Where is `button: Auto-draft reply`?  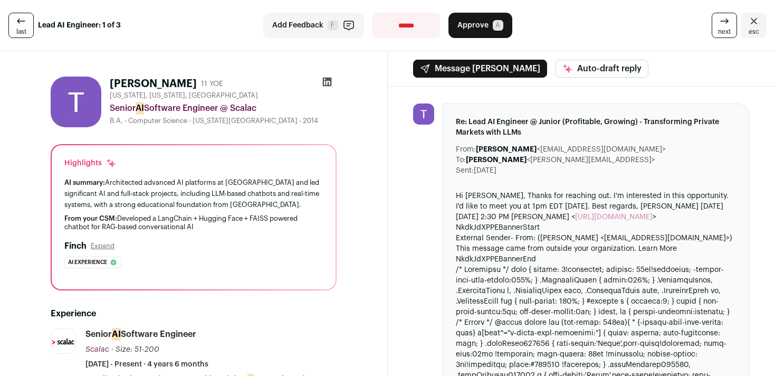 button: Auto-draft reply is located at coordinates (602, 69).